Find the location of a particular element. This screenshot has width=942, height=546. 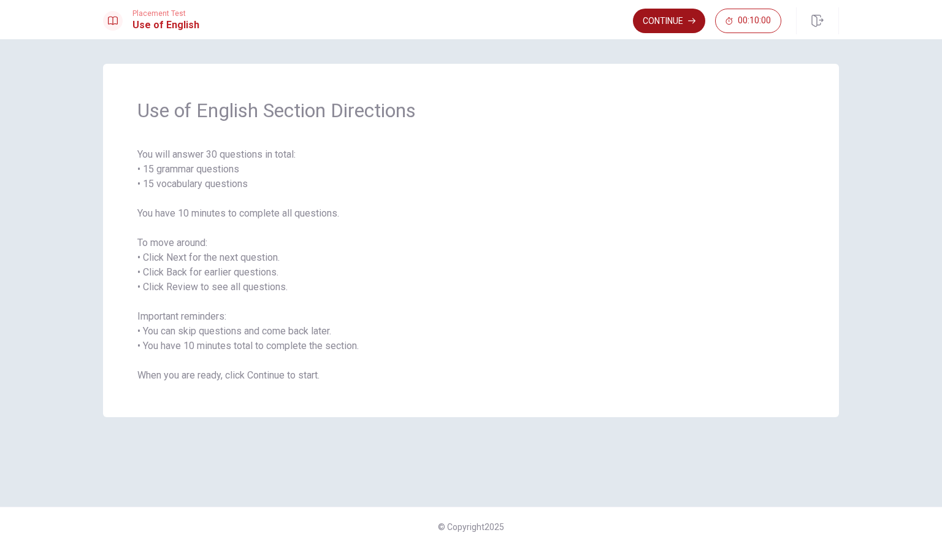

span: Placement Test is located at coordinates (166, 13).